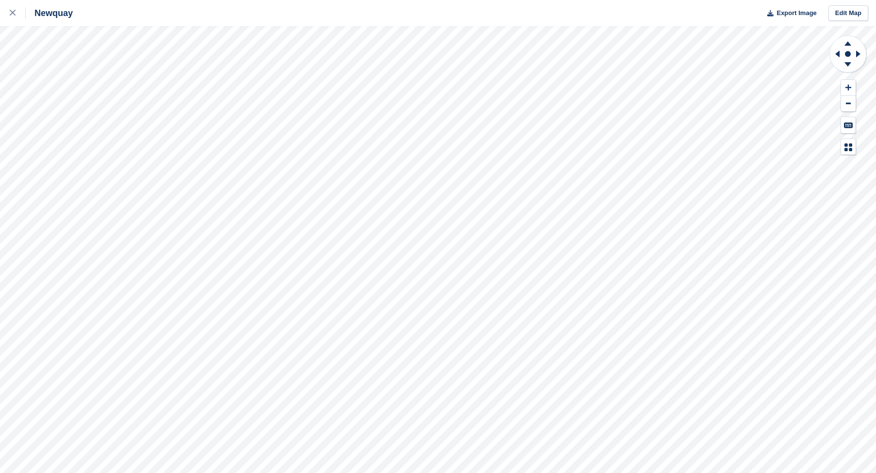 The width and height of the screenshot is (876, 473). Describe the element at coordinates (789, 13) in the screenshot. I see `button: Export Image` at that location.